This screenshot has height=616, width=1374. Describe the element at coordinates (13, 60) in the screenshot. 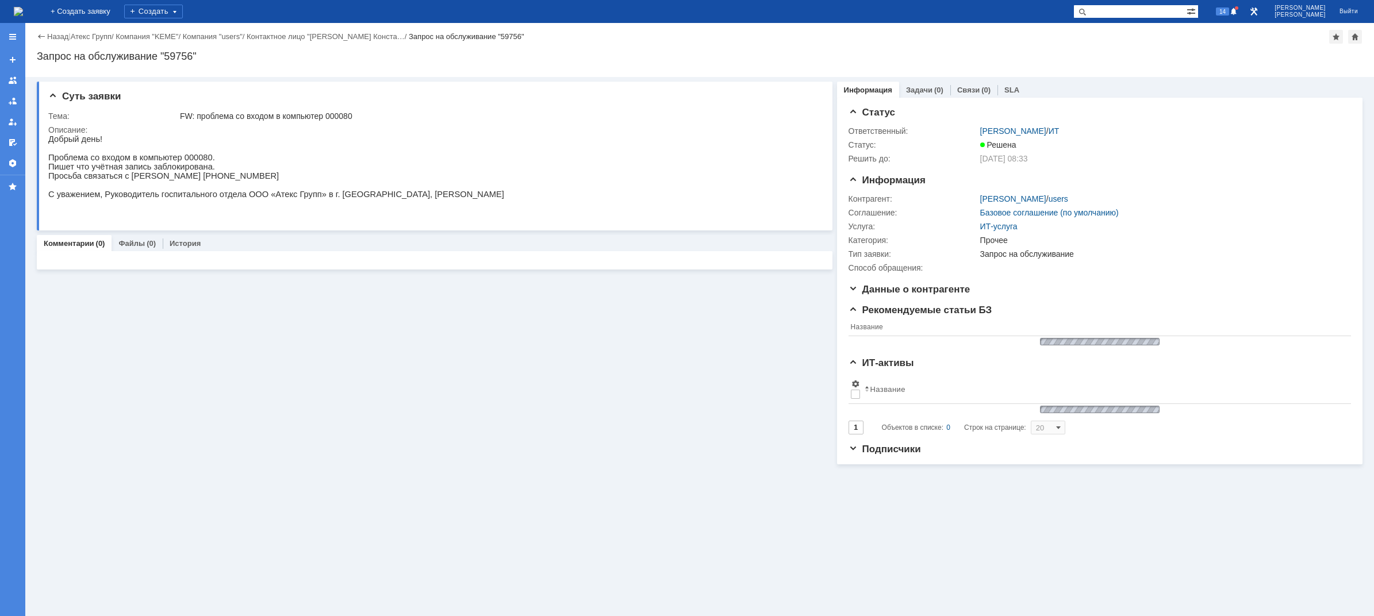

I see `a: Создать заявку` at that location.